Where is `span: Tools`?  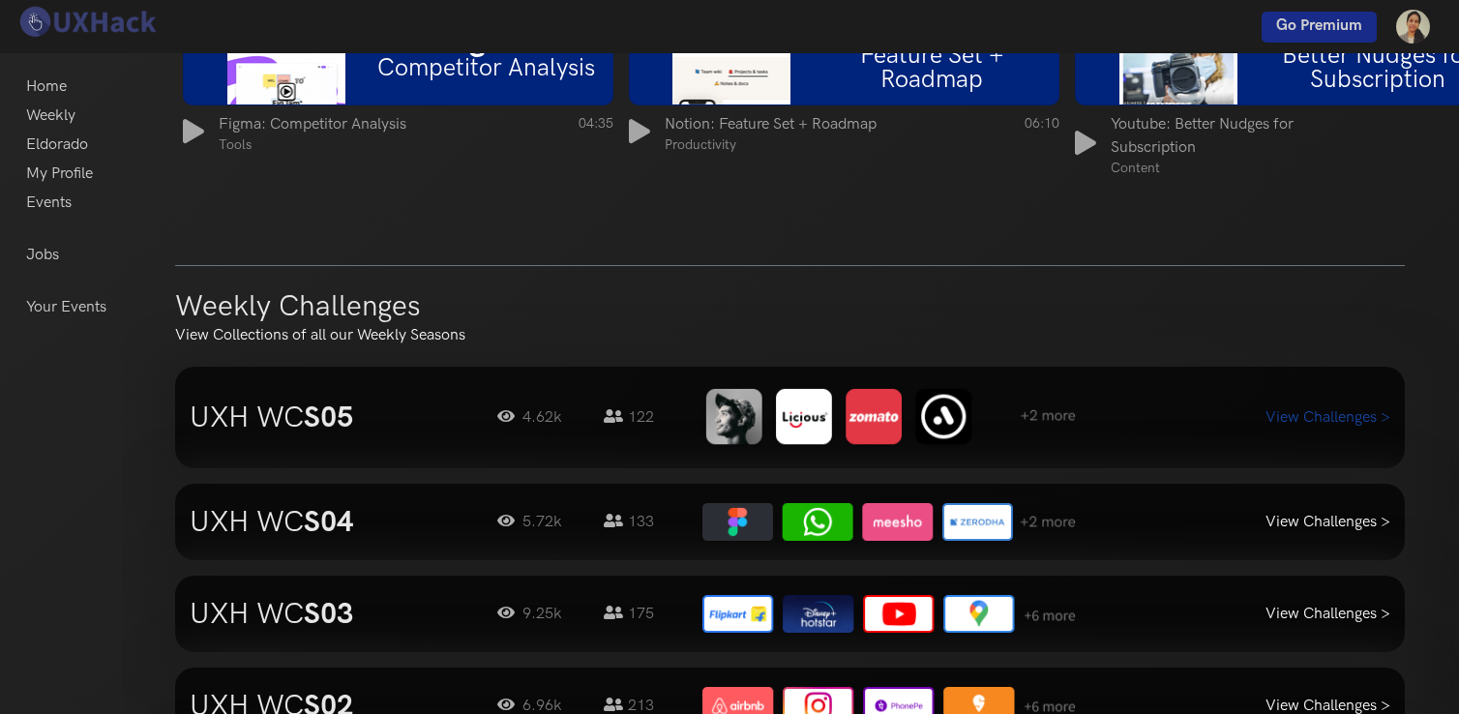 span: Tools is located at coordinates (313, 144).